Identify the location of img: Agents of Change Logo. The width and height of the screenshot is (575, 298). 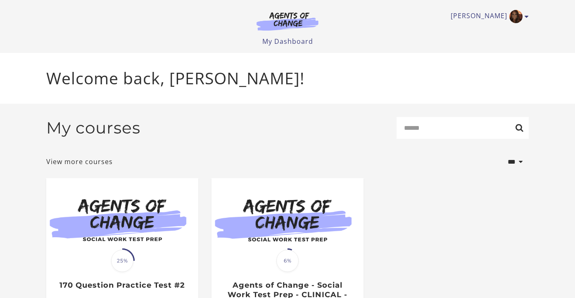
(288, 21).